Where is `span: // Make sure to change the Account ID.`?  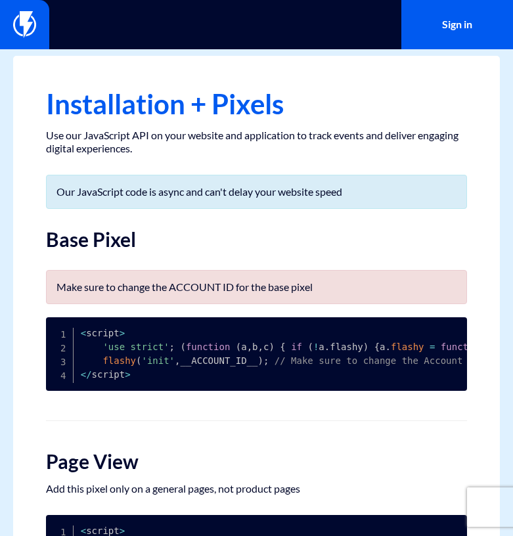 span: // Make sure to change the Account ID. is located at coordinates (380, 361).